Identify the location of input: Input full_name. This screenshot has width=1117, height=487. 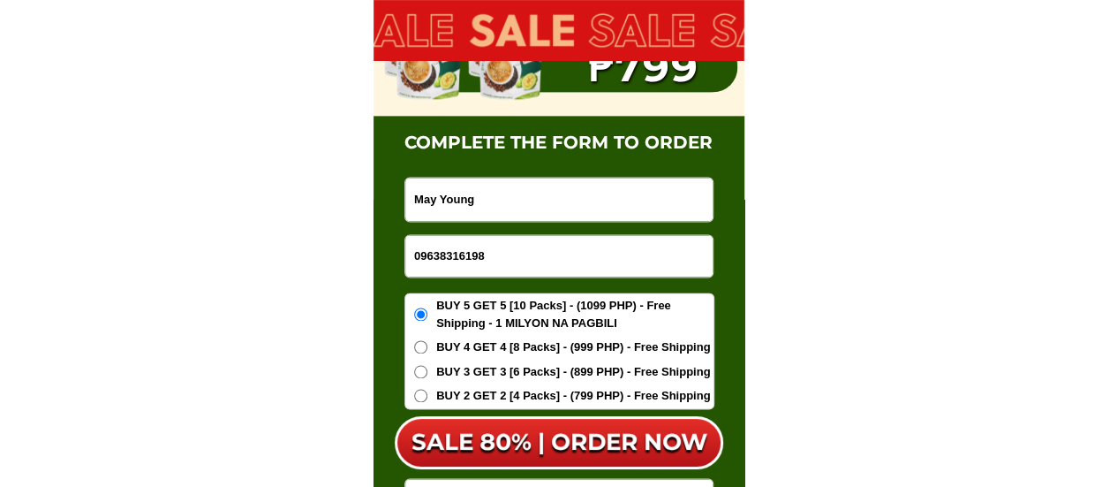
(559, 199).